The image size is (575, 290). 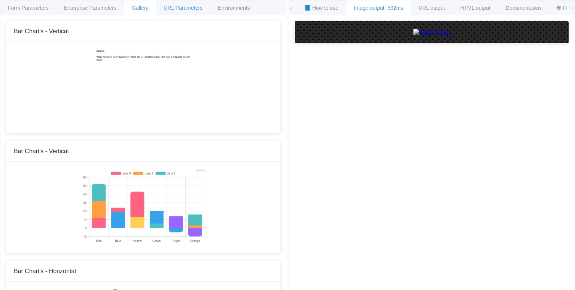 What do you see at coordinates (523, 8) in the screenshot?
I see `span: Documentation` at bounding box center [523, 8].